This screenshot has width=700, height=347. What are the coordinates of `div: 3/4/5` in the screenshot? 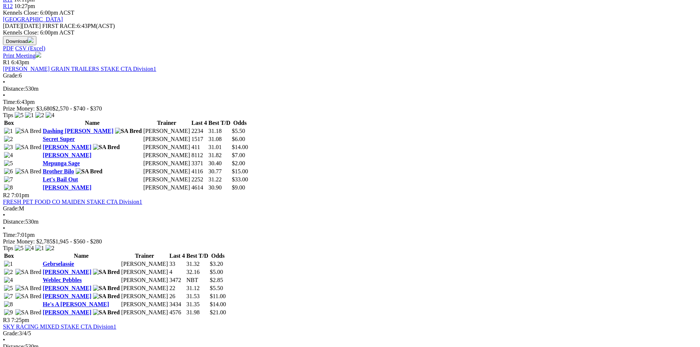 It's located at (350, 334).